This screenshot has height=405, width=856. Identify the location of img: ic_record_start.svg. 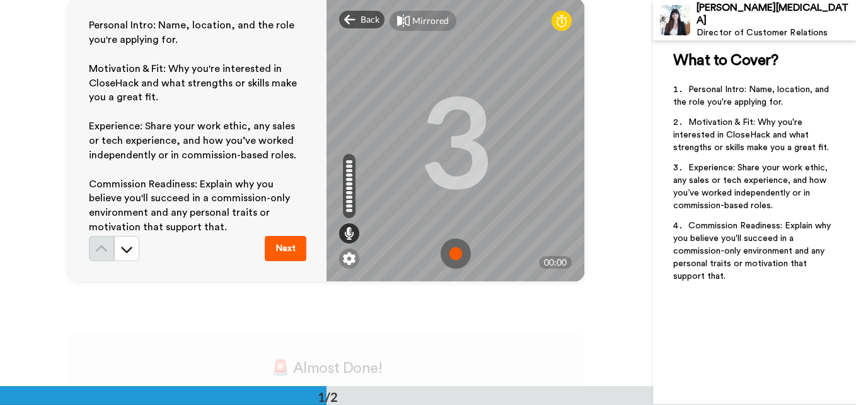
(456, 253).